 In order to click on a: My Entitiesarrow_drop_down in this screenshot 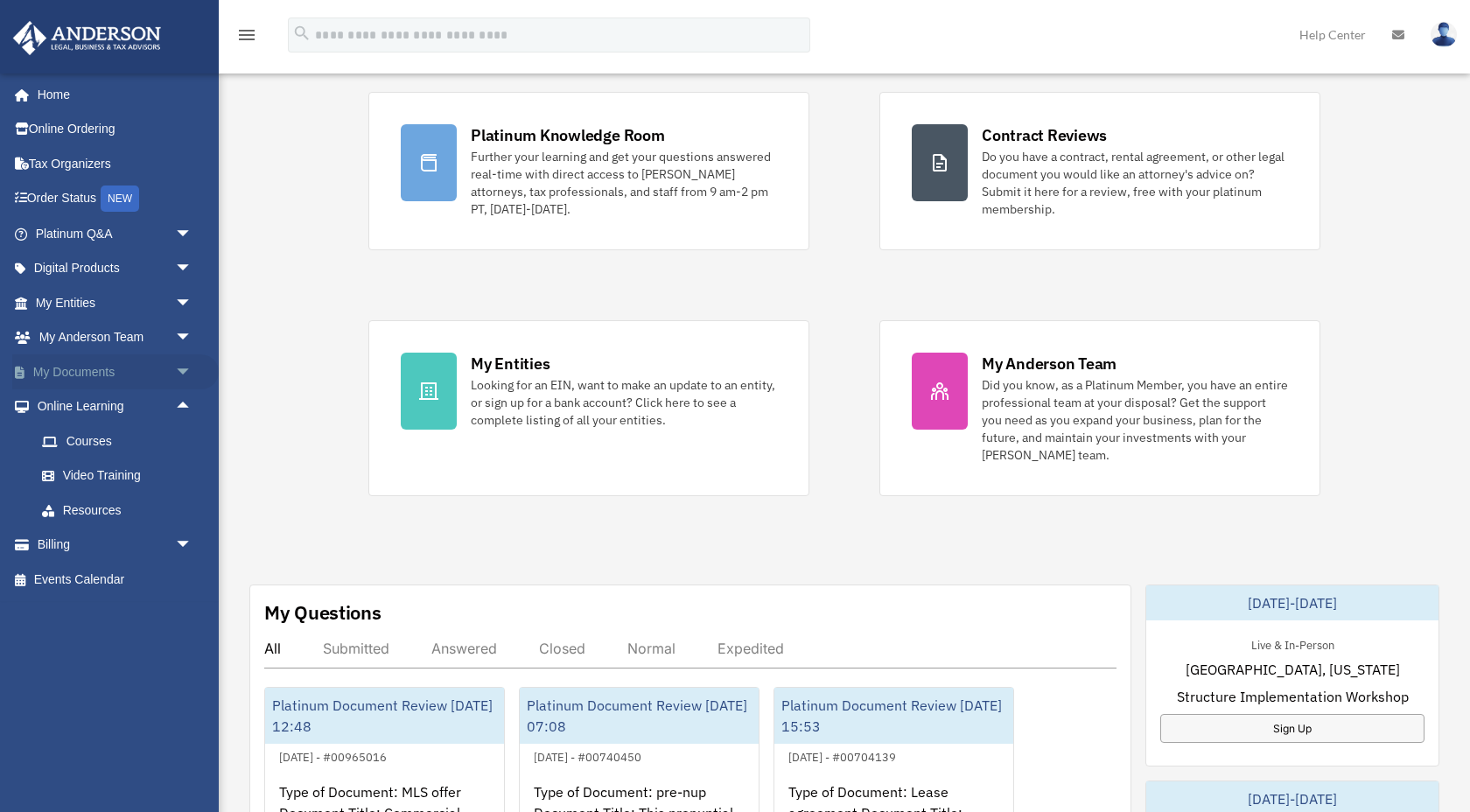, I will do `click(116, 303)`.